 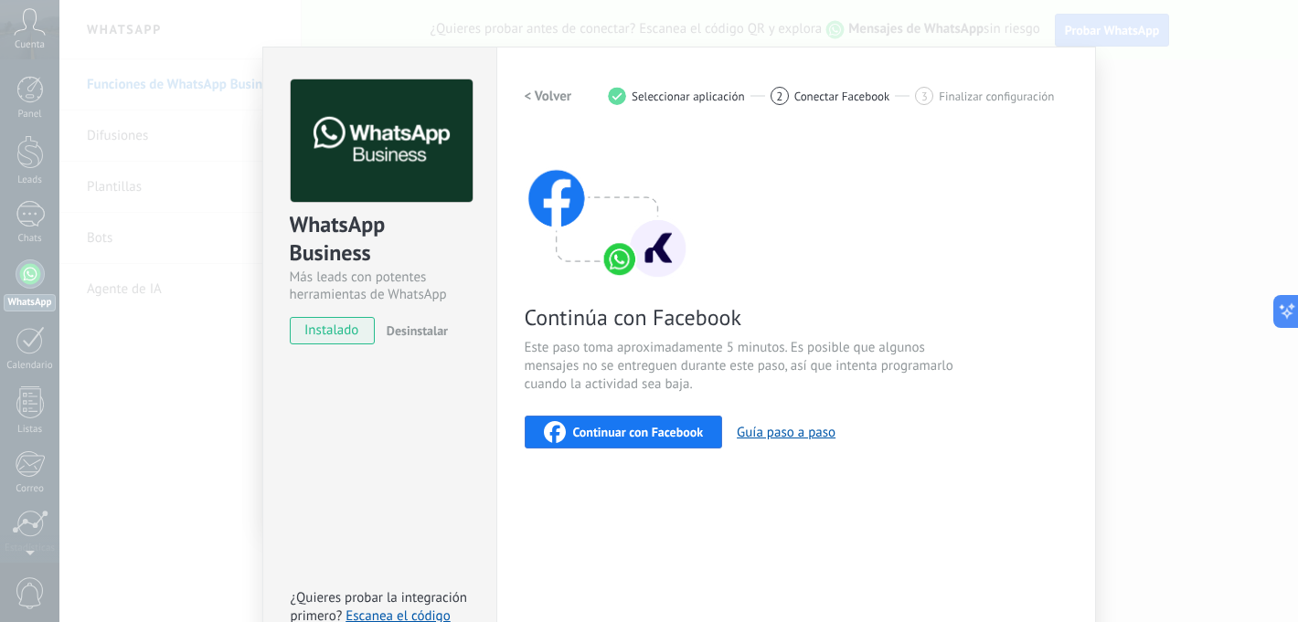 I want to click on span: Seleccionar aplicación, so click(x=688, y=96).